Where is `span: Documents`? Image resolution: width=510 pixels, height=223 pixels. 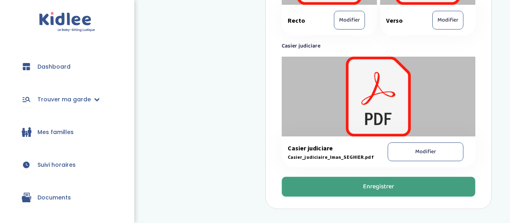 span: Documents is located at coordinates (54, 197).